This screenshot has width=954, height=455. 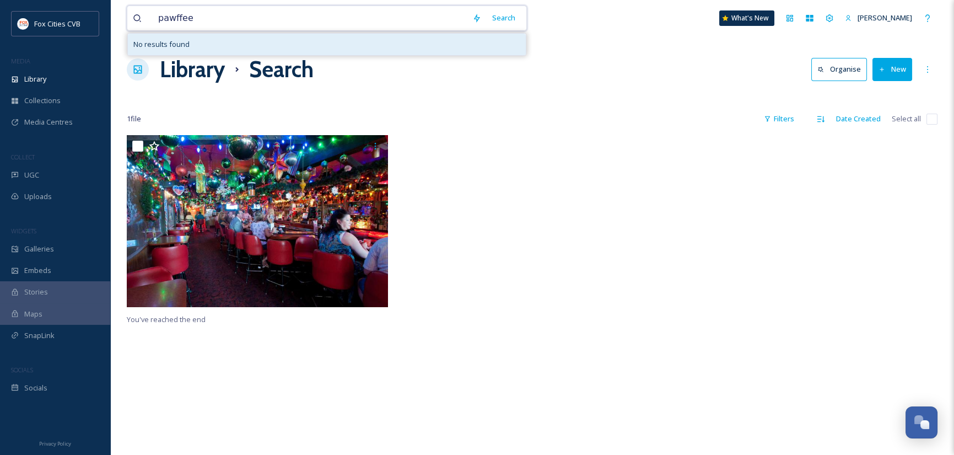 What do you see at coordinates (55, 443) in the screenshot?
I see `a: Privacy Policy` at bounding box center [55, 443].